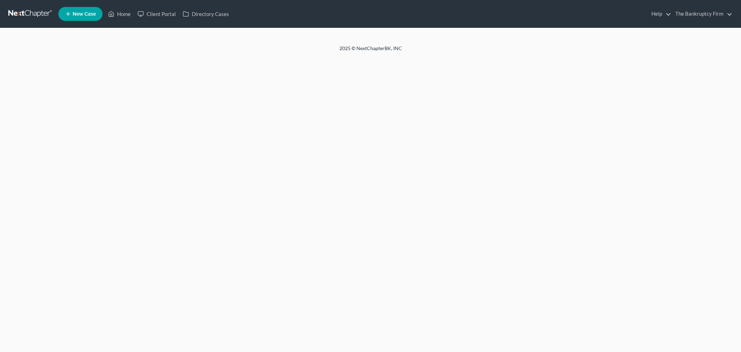 The height and width of the screenshot is (352, 741). Describe the element at coordinates (206, 14) in the screenshot. I see `a: Directory Cases` at that location.